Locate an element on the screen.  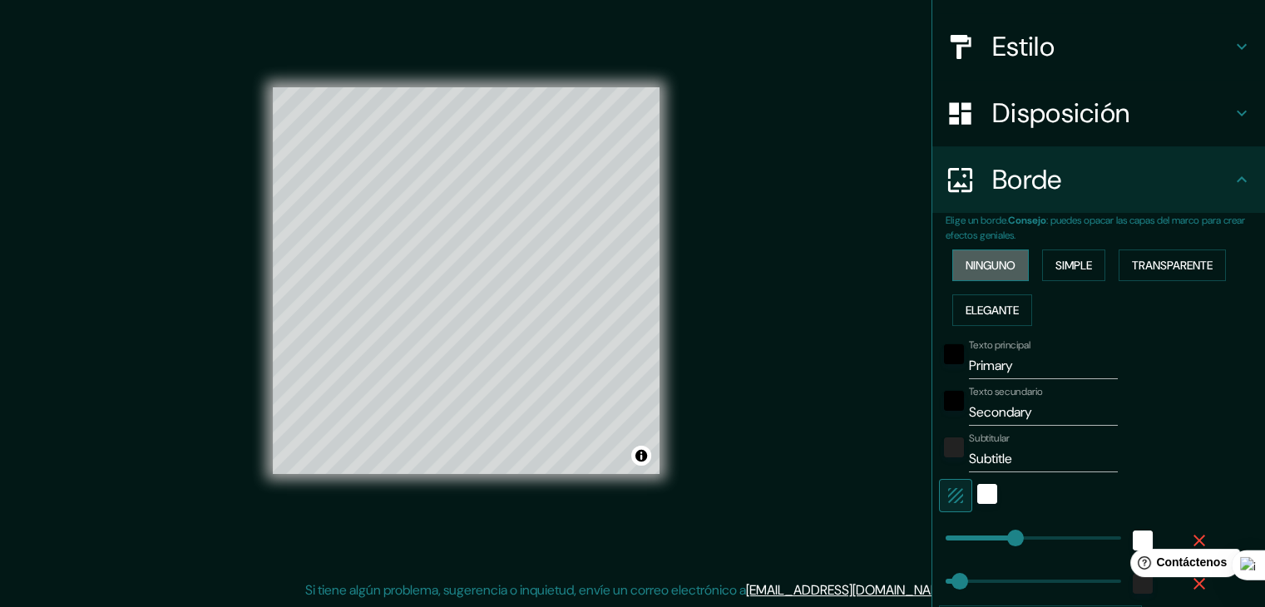
font: Transparente is located at coordinates (1172, 265).